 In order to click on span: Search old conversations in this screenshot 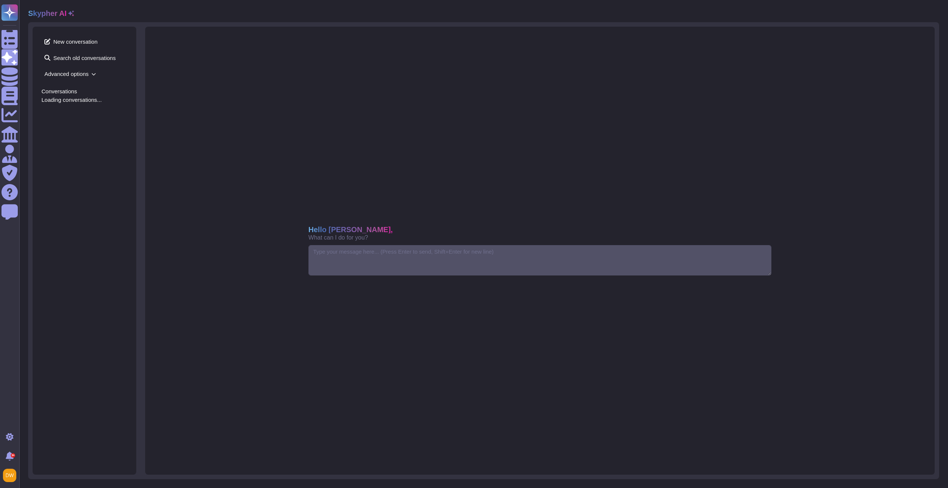, I will do `click(84, 58)`.